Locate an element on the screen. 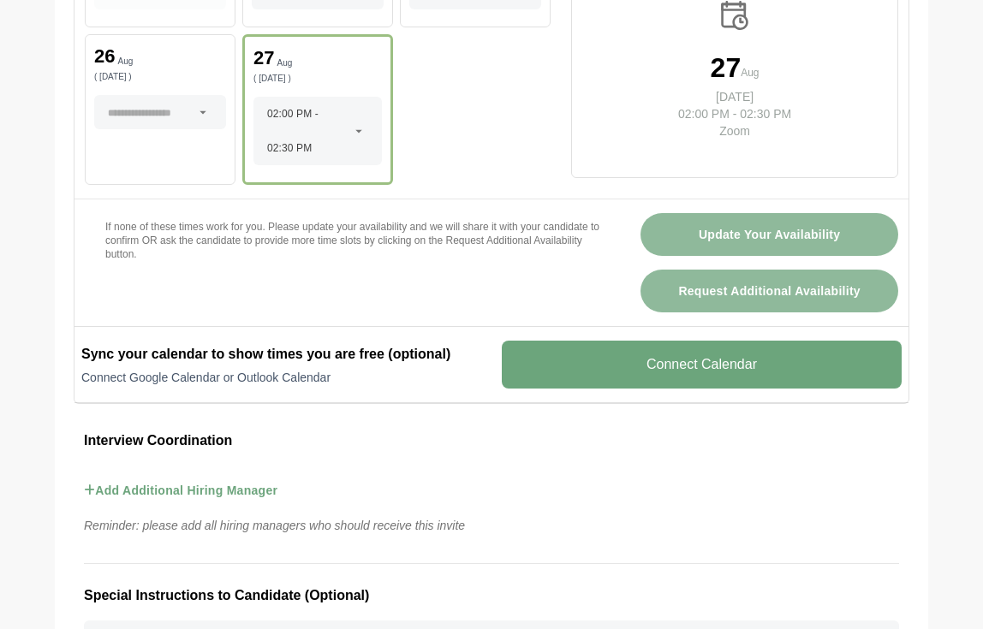  button: Add Additional Hiring Manager is located at coordinates (181, 491).